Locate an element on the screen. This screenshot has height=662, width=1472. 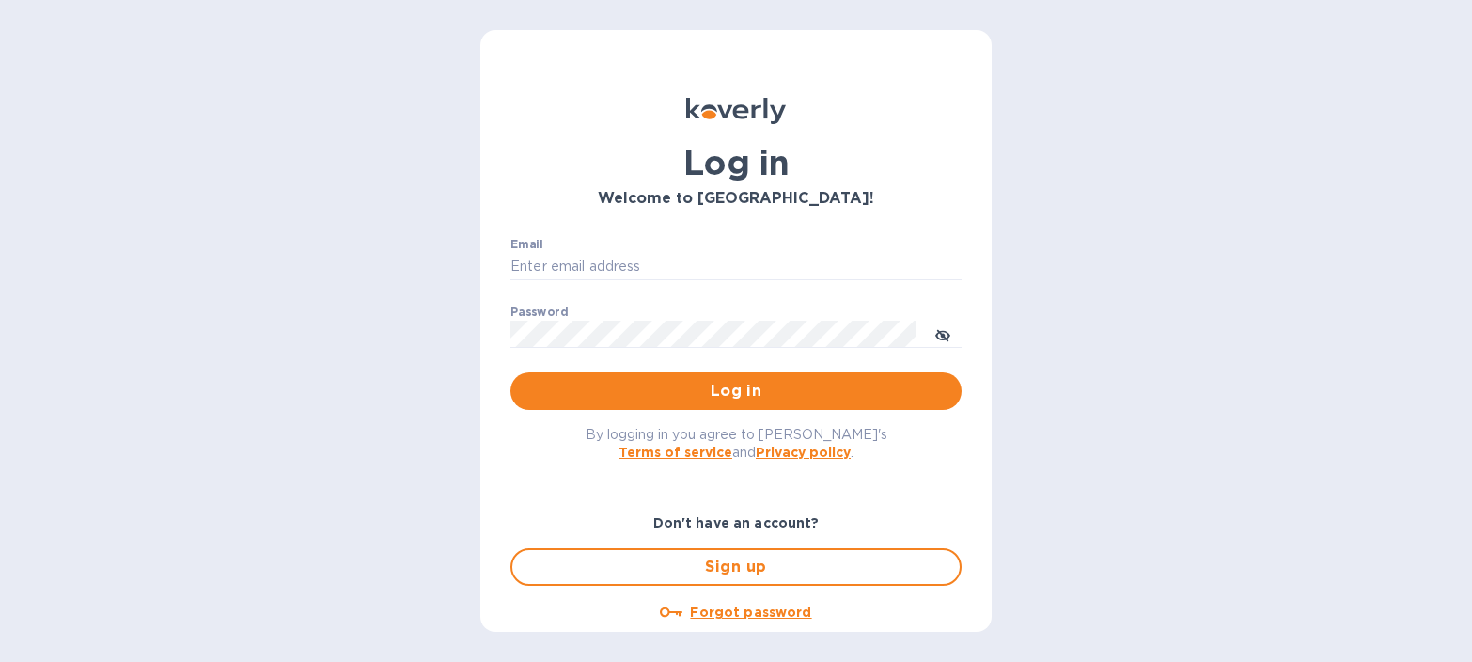
b: Terms of service is located at coordinates (675, 452).